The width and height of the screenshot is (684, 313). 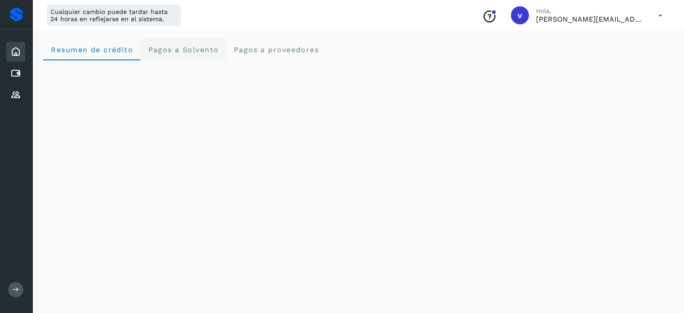 What do you see at coordinates (16, 73) in the screenshot?
I see `div: Cuentas por pagar` at bounding box center [16, 73].